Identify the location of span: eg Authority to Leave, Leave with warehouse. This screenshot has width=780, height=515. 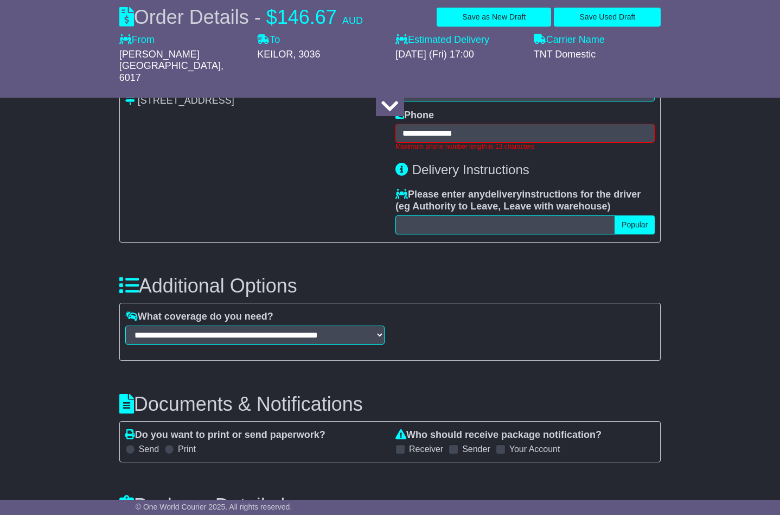
(503, 206).